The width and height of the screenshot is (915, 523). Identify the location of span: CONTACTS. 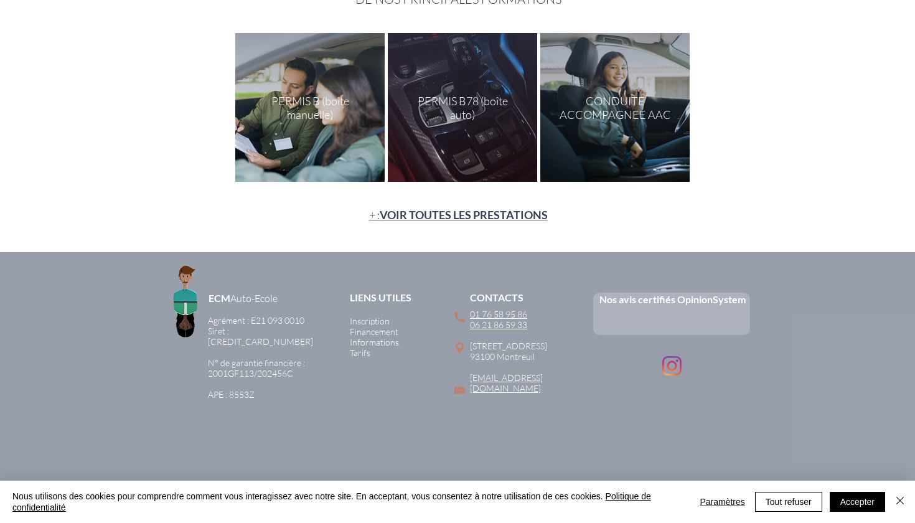
(497, 297).